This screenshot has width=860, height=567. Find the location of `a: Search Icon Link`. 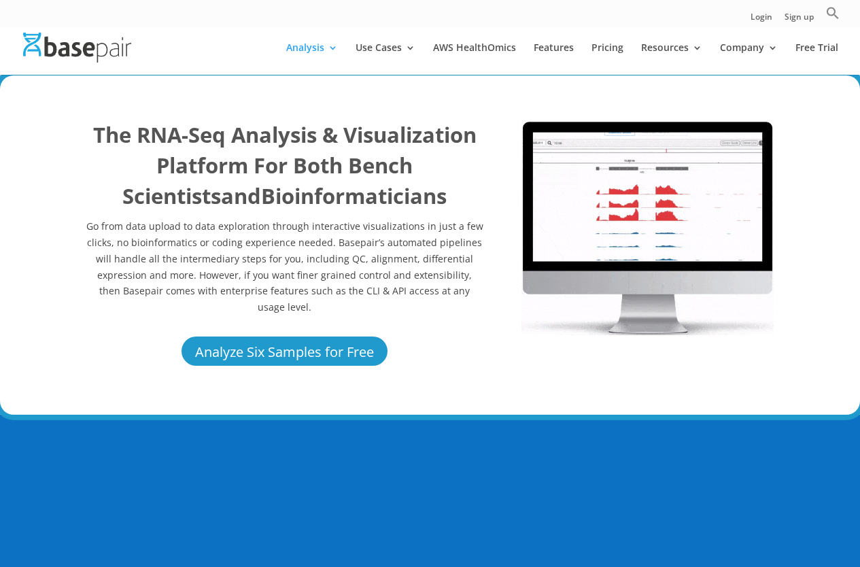

a: Search Icon Link is located at coordinates (832, 16).